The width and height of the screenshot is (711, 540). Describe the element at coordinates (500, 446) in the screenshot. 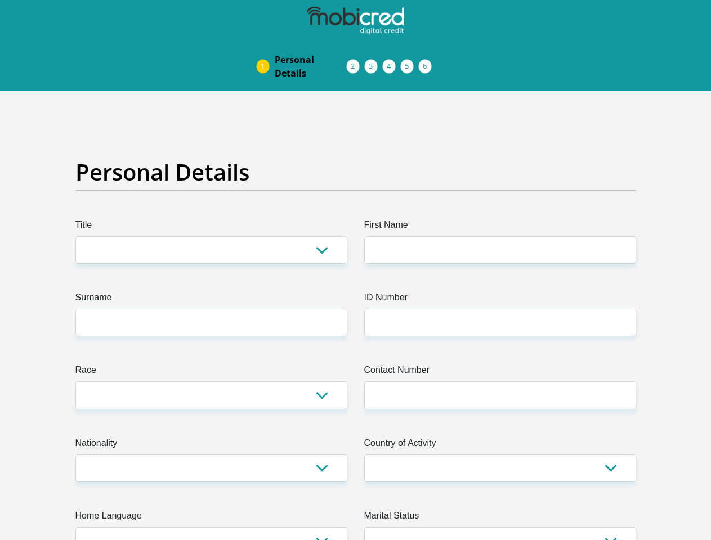

I see `label: Country of Activity` at that location.